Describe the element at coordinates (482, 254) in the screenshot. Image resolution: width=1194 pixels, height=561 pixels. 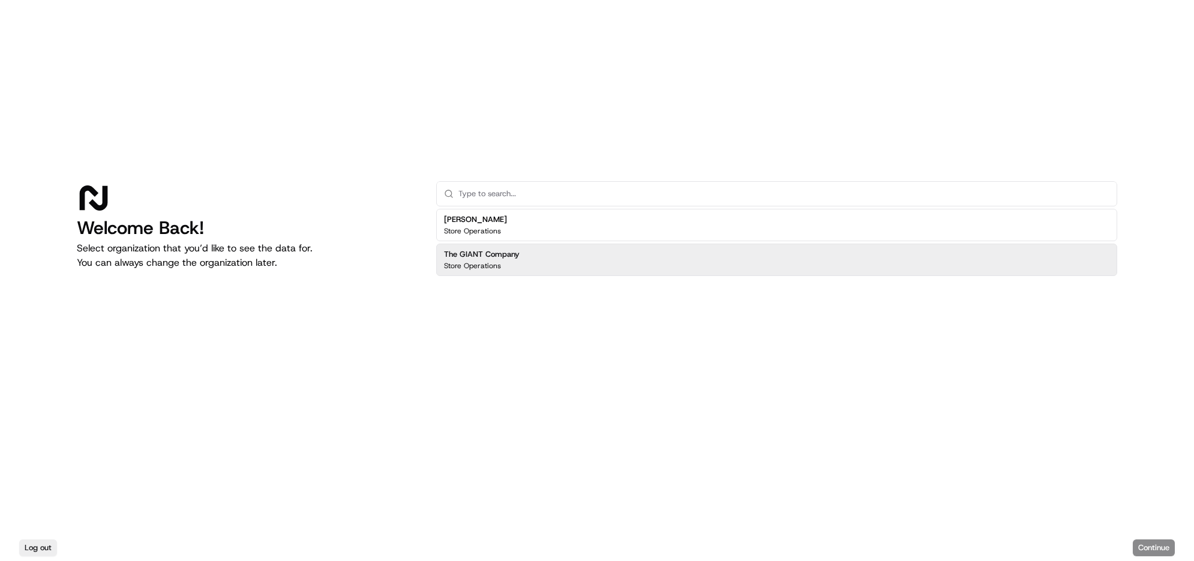
I see `h2: The GIANT Company` at that location.